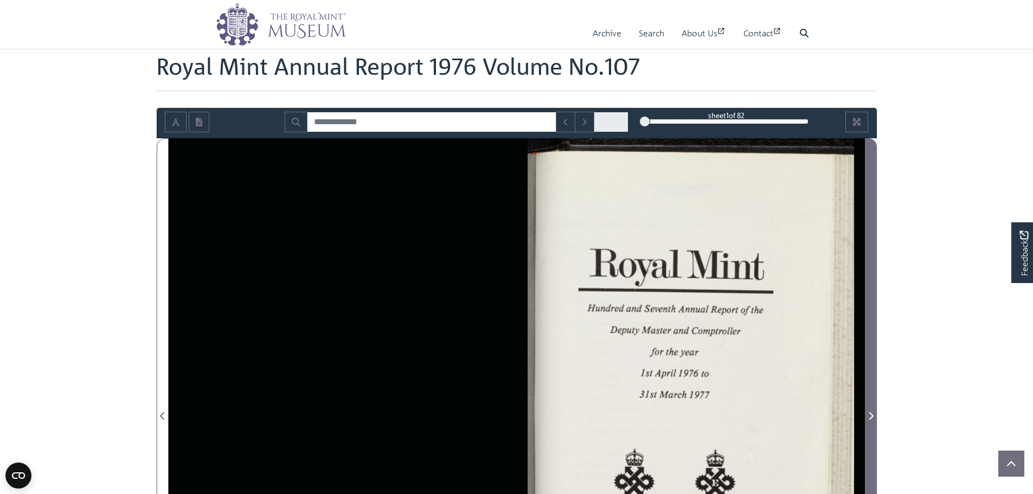 The width and height of the screenshot is (1033, 494). What do you see at coordinates (18, 475) in the screenshot?
I see `button: Open CMP widget` at bounding box center [18, 475].